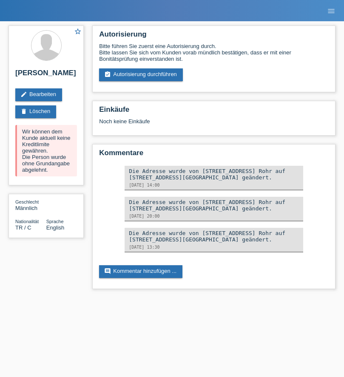 This screenshot has height=377, width=344. What do you see at coordinates (27, 221) in the screenshot?
I see `span: Nationalität` at bounding box center [27, 221].